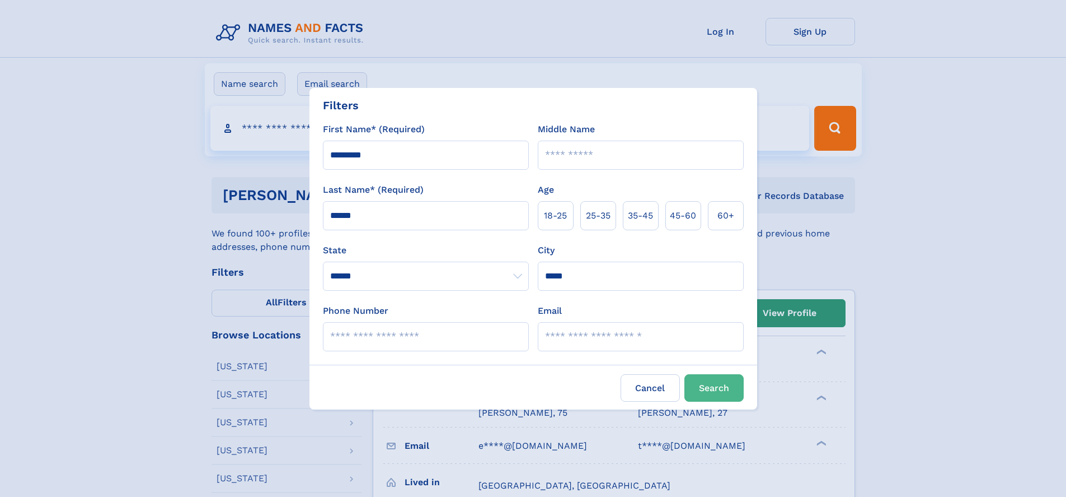  What do you see at coordinates (714, 387) in the screenshot?
I see `button: Search` at bounding box center [714, 387].